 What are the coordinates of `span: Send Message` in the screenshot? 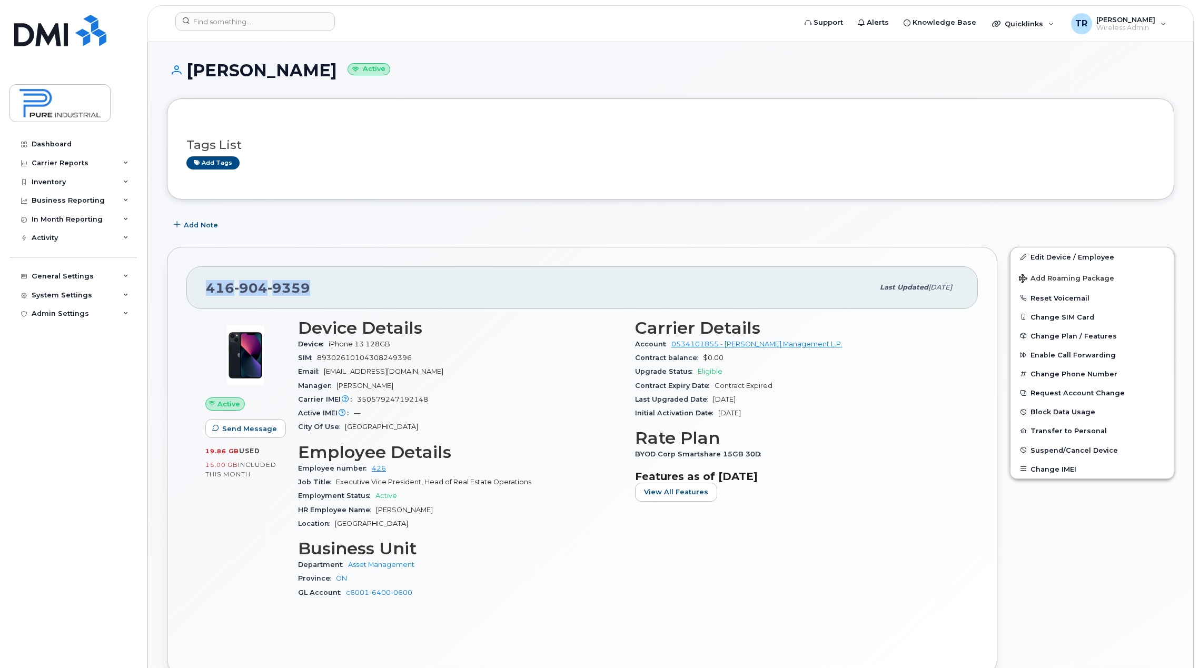 It's located at (250, 429).